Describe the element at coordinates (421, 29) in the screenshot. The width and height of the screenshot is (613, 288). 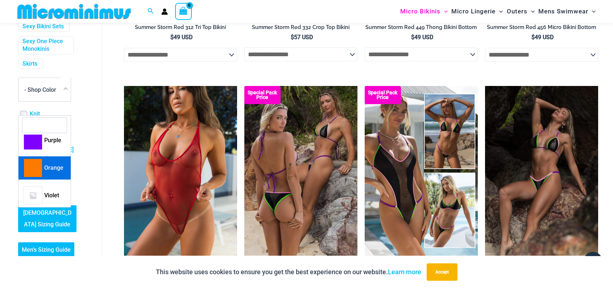
I see `a: Summer Storm Red 449 Thong Bikini Bottom` at that location.